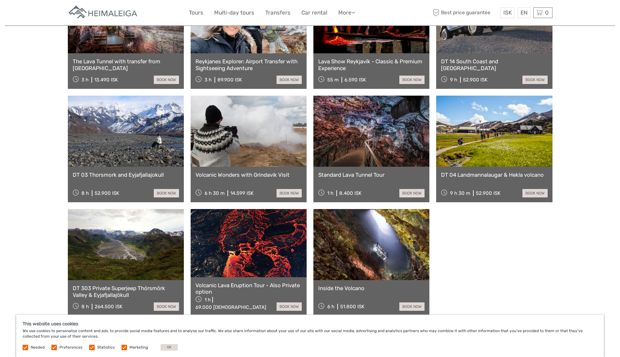 The width and height of the screenshot is (620, 357). Describe the element at coordinates (310, 336) in the screenshot. I see `div: We use cookies to personalise content and ads, to provide social media features and to analyse ou...` at that location.